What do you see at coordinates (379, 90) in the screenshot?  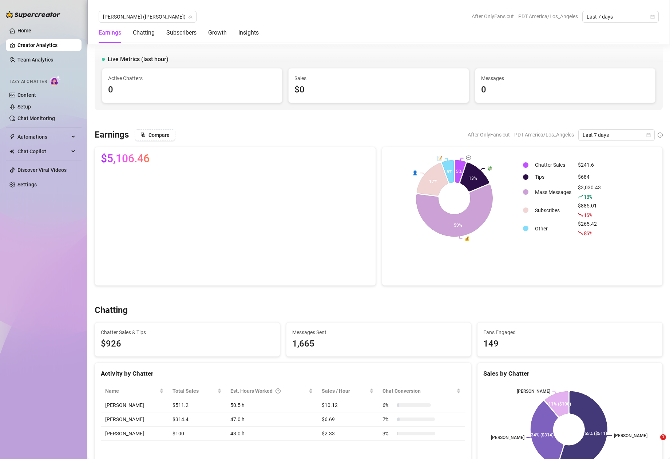 I see `div: $0` at bounding box center [379, 90].